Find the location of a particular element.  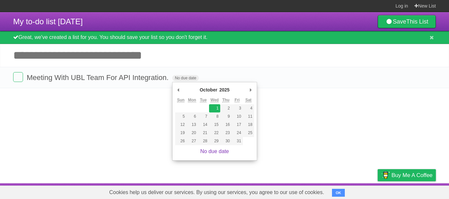

a: Buy me a coffee is located at coordinates (406, 175).